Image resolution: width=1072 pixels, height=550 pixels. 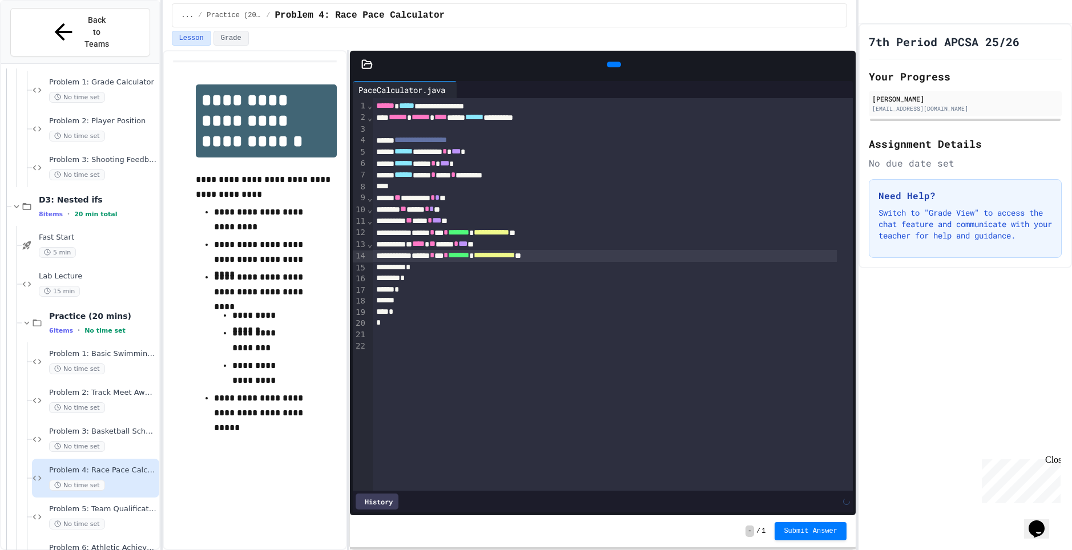 What do you see at coordinates (359, 118) in the screenshot?
I see `div: 2` at bounding box center [359, 118].